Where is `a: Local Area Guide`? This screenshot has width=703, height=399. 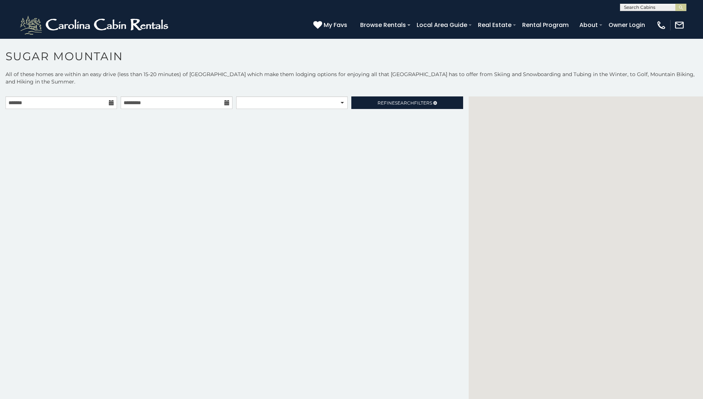
a: Local Area Guide is located at coordinates (442, 25).